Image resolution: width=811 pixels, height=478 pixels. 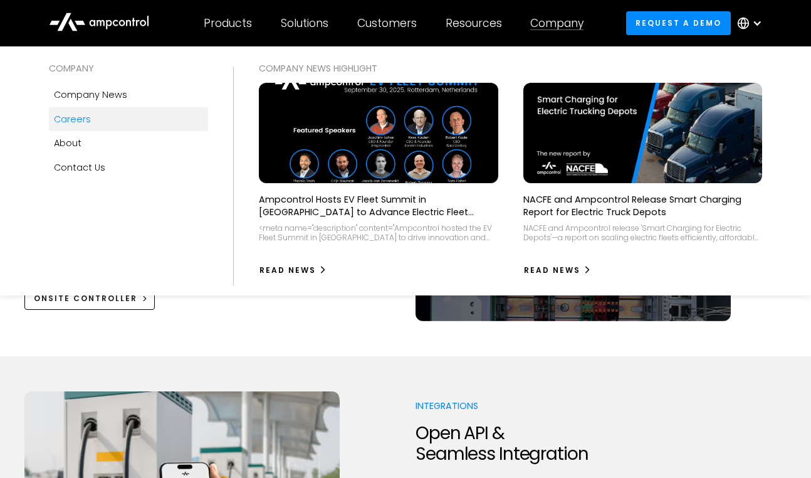 I want to click on div: Onsite Controller, so click(x=85, y=298).